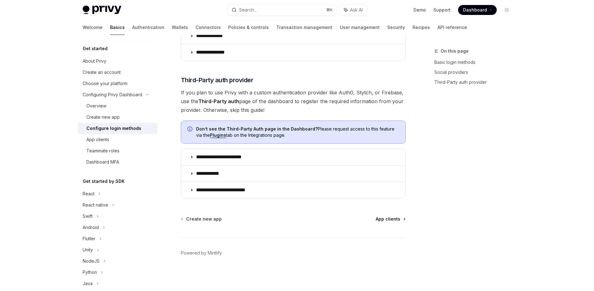 This screenshot has height=291, width=594. I want to click on a: Social providers, so click(475, 72).